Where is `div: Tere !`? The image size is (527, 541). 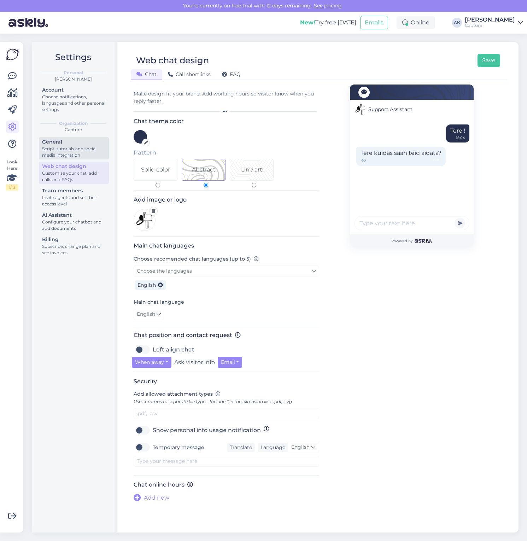
div: Tere ! is located at coordinates (458, 133).